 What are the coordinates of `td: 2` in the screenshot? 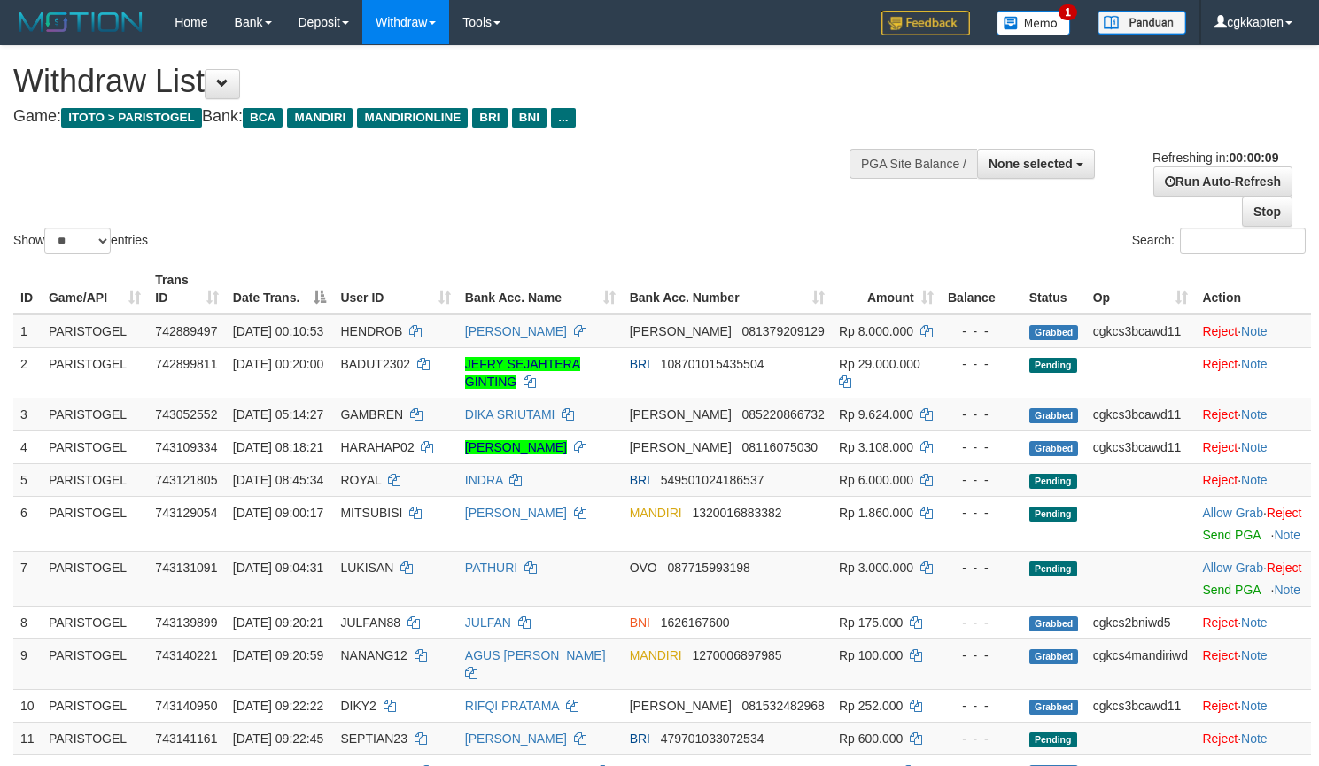 It's located at (27, 372).